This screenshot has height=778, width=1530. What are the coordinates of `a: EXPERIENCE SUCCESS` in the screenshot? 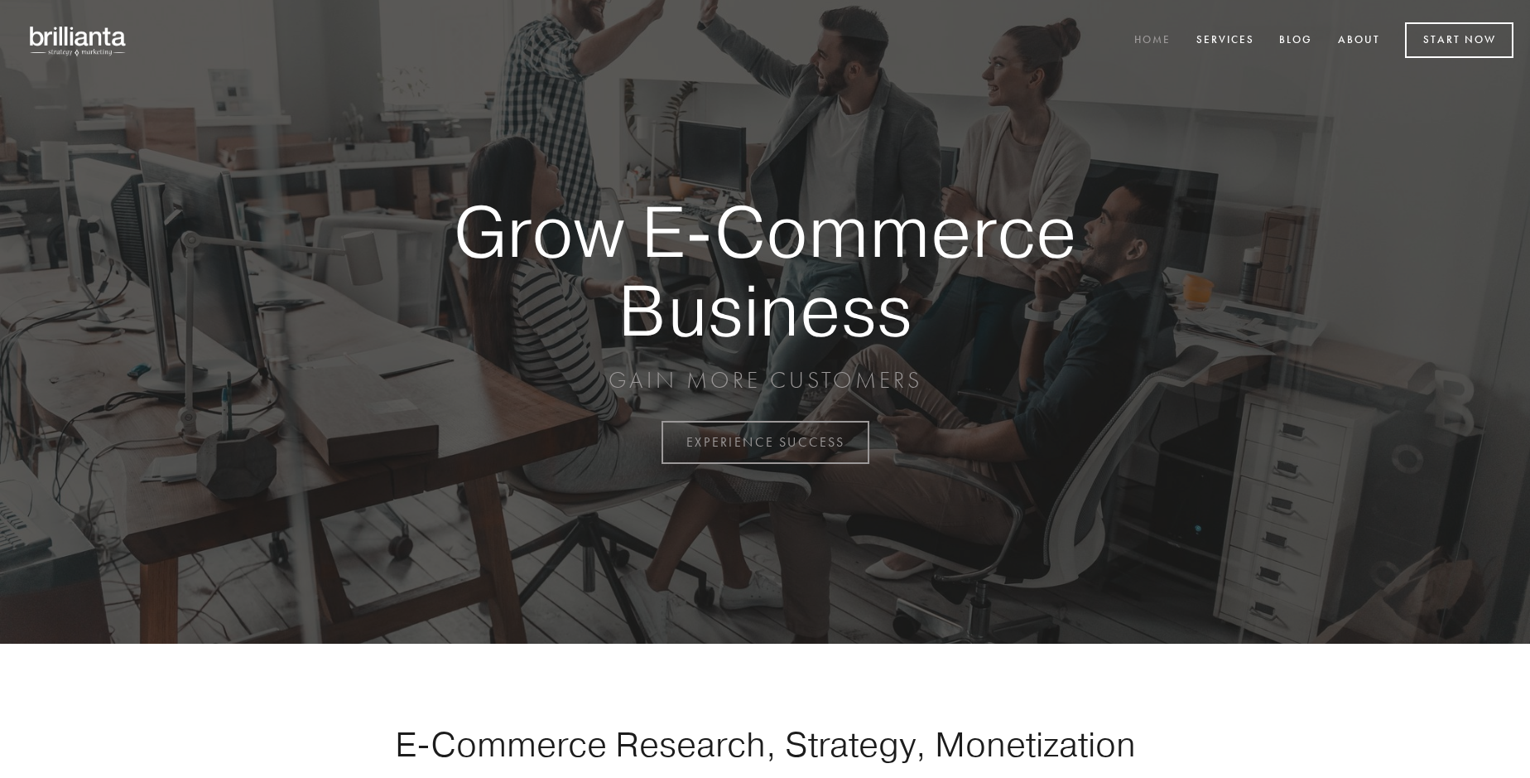 It's located at (765, 442).